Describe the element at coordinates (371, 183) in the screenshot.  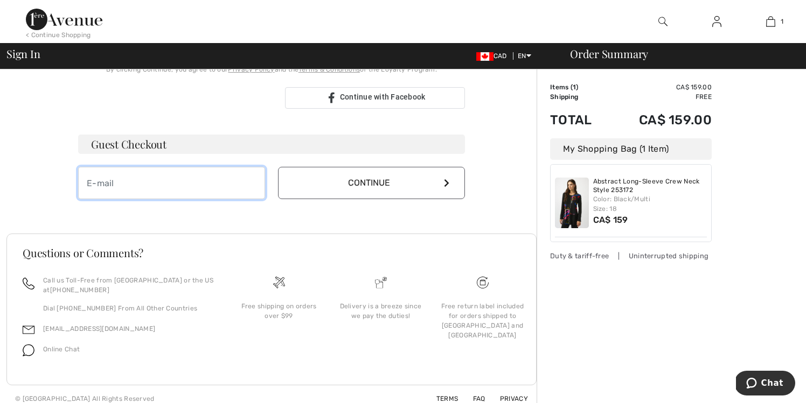
I see `button: Continue` at that location.